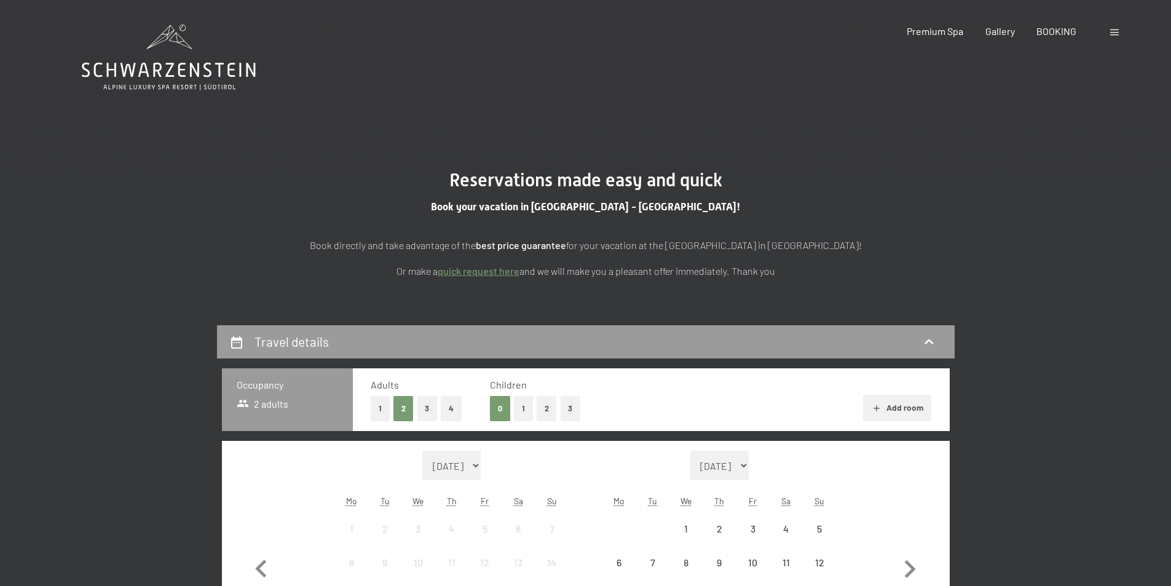 The height and width of the screenshot is (586, 1171). Describe the element at coordinates (385, 384) in the screenshot. I see `span: Adults` at that location.